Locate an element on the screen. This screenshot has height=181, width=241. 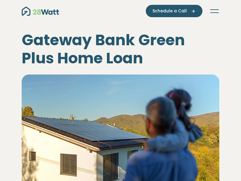
button: Schedule a Call is located at coordinates (174, 11).